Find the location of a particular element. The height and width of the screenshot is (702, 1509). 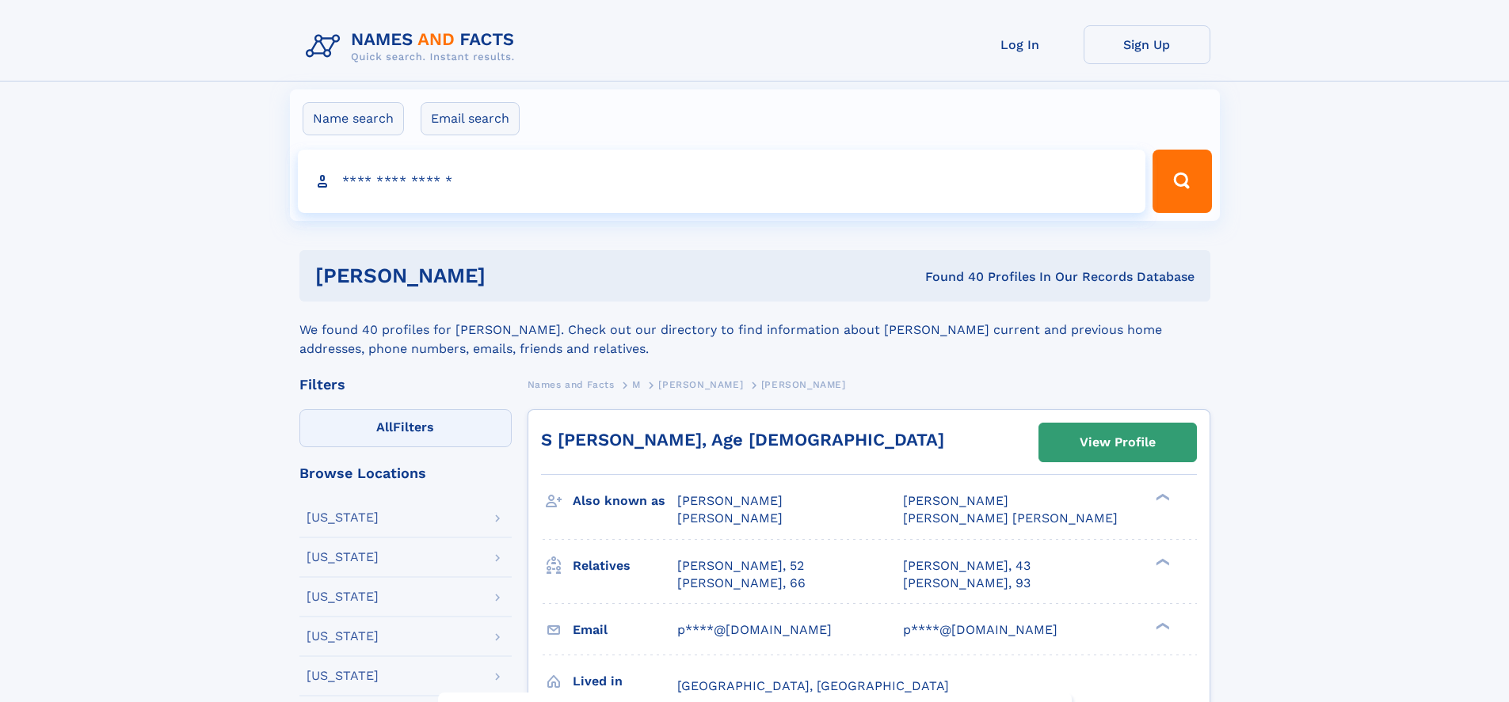

label: Filters is located at coordinates (405, 428).